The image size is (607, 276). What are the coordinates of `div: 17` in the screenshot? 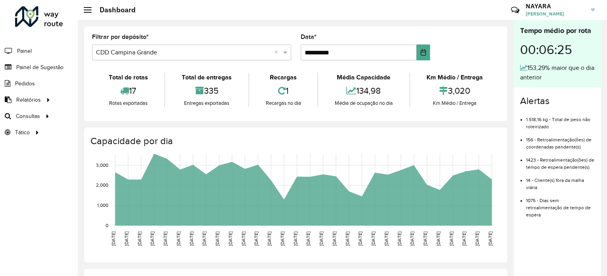 It's located at (128, 90).